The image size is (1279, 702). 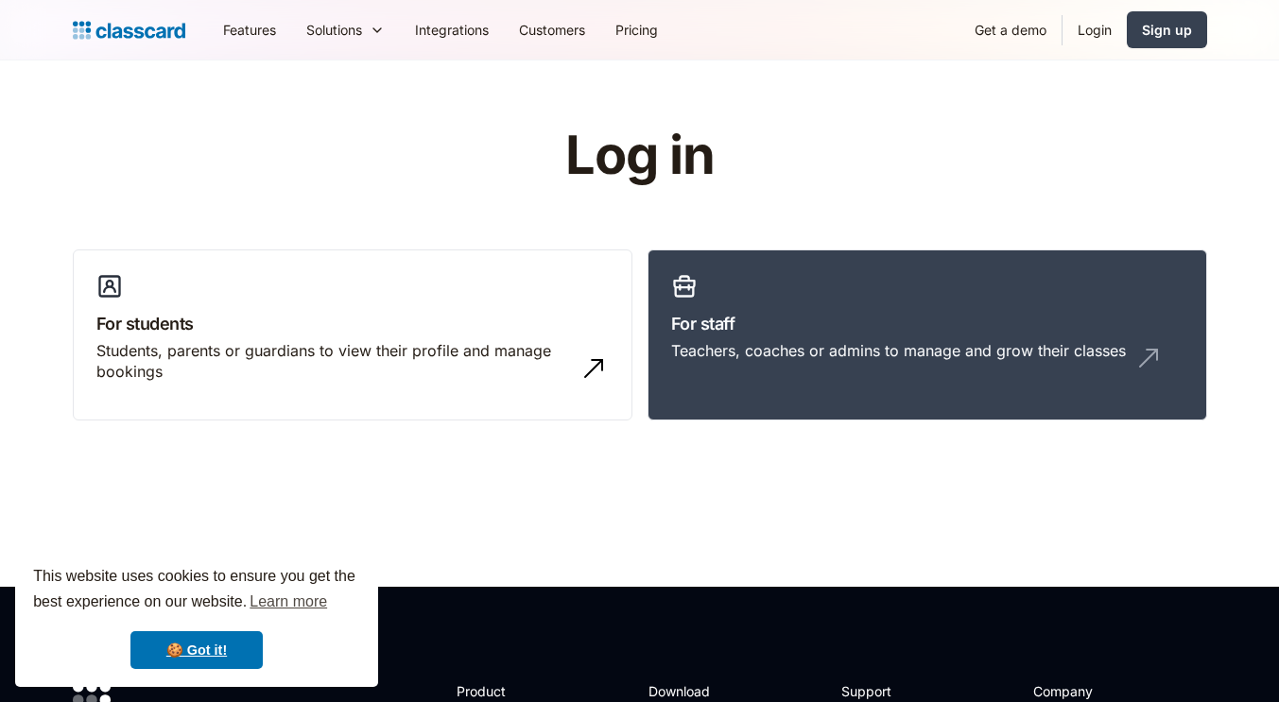 I want to click on a: Login, so click(x=1094, y=29).